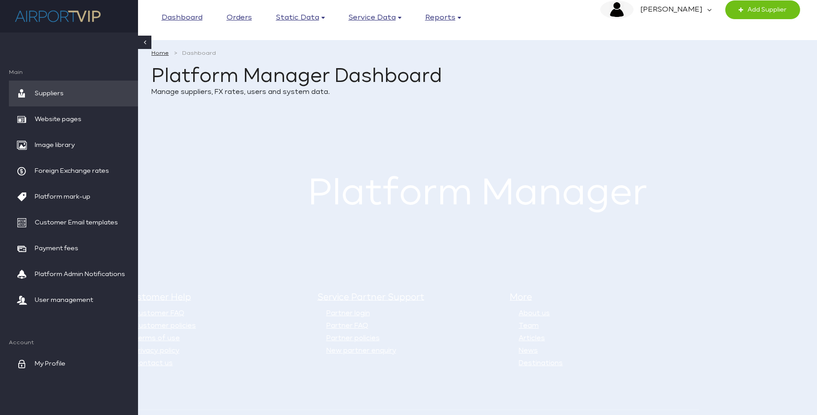 The image size is (817, 415). Describe the element at coordinates (534, 313) in the screenshot. I see `a: About us` at that location.